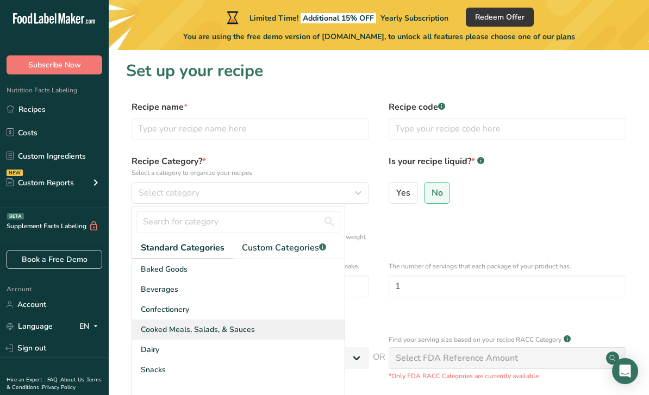 Image resolution: width=649 pixels, height=395 pixels. Describe the element at coordinates (336, 17) in the screenshot. I see `div: Limited Time!` at that location.